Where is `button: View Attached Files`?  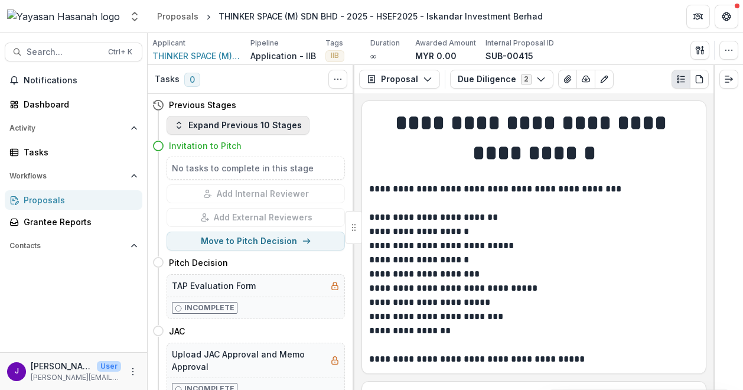
button: View Attached Files is located at coordinates (567, 79).